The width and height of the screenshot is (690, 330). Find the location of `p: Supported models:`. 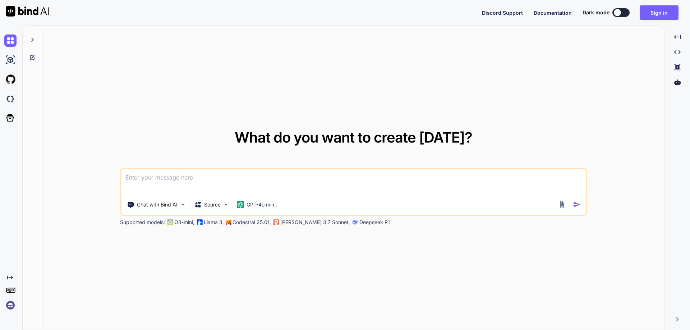

p: Supported models: is located at coordinates (142, 222).